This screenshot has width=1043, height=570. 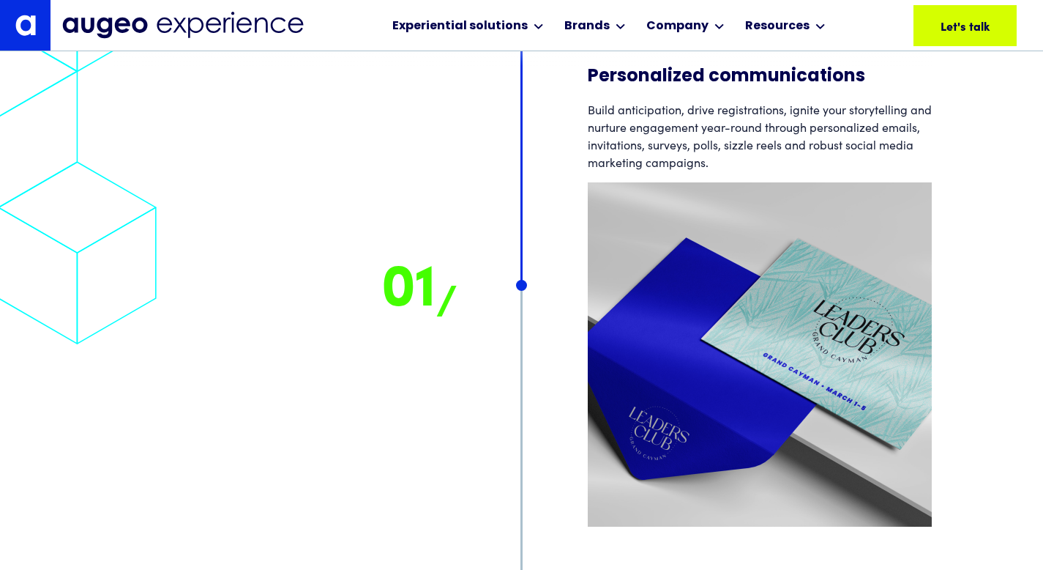 What do you see at coordinates (460, 26) in the screenshot?
I see `div: Experiential solutions` at bounding box center [460, 26].